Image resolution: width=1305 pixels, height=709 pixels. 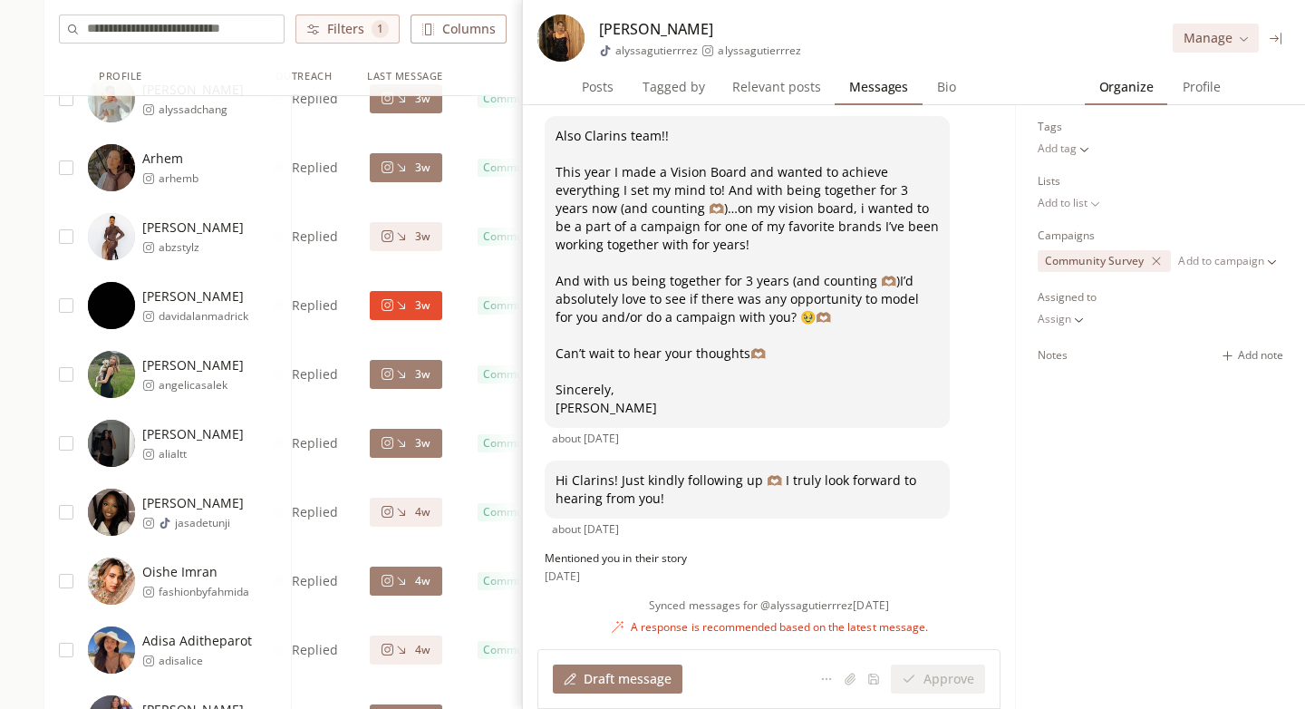 What do you see at coordinates (111, 581) in the screenshot?
I see `img: https://lookalike-images.influencerlist.ai/profiles/47464b1c-92bc-43bd-82cc-e1ab6082fed9.jpg` at bounding box center [111, 581].